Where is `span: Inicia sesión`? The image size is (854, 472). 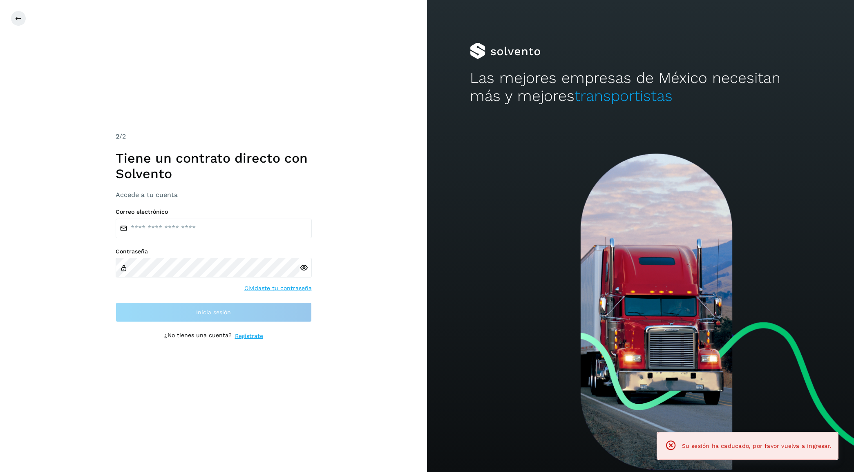
span: Inicia sesión is located at coordinates (213, 312).